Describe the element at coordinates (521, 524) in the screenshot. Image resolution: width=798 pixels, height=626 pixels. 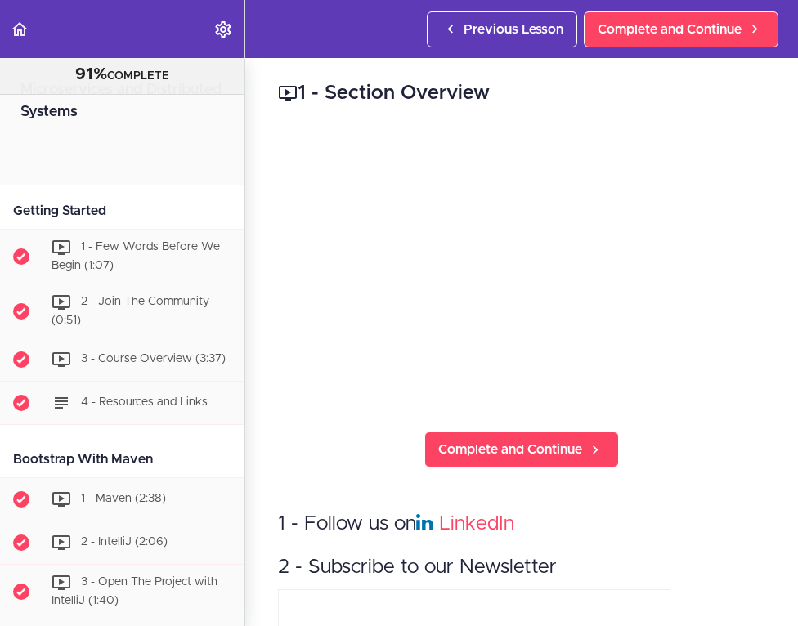
I see `h3: 1 - Follow us on` at that location.